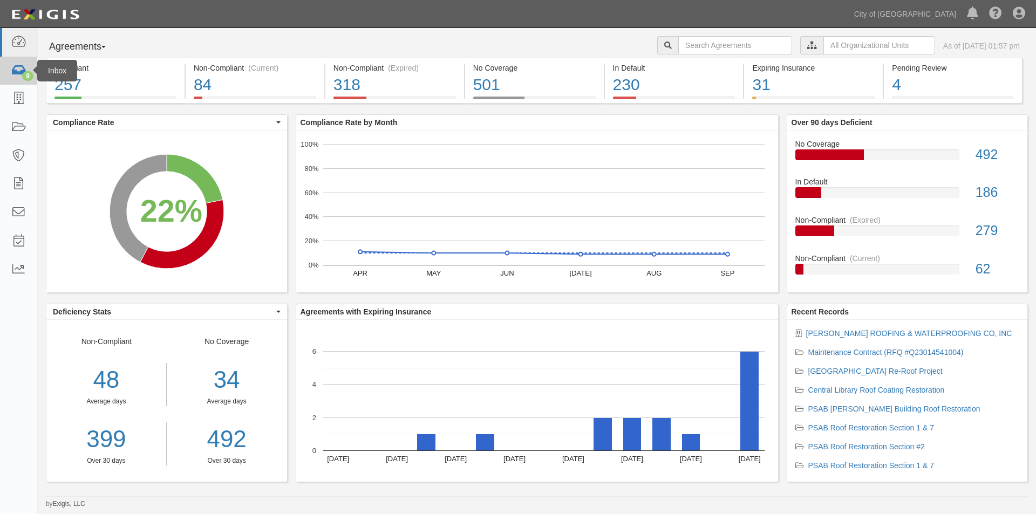 This screenshot has width=1036, height=514. What do you see at coordinates (654, 273) in the screenshot?
I see `text: AUG` at bounding box center [654, 273].